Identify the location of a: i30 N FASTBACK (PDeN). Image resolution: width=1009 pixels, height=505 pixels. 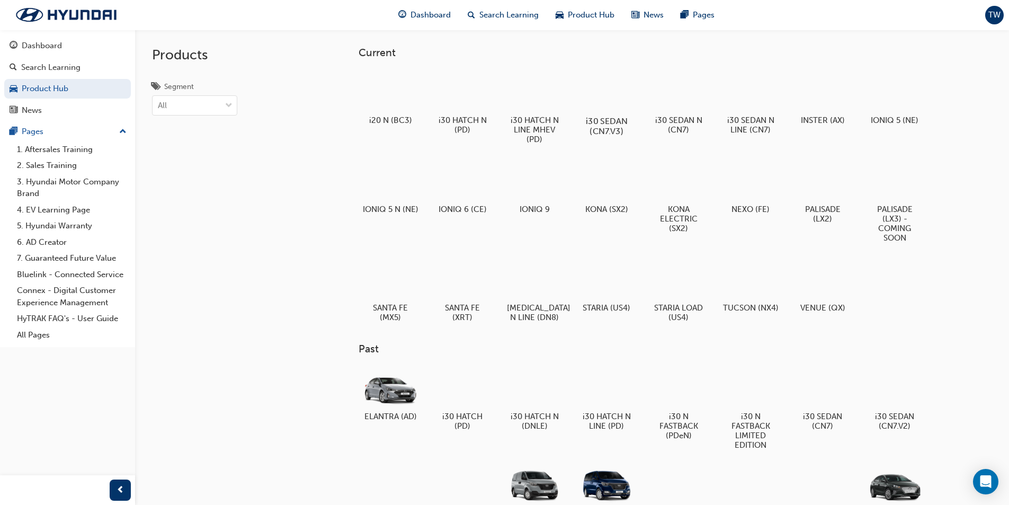
(678, 404).